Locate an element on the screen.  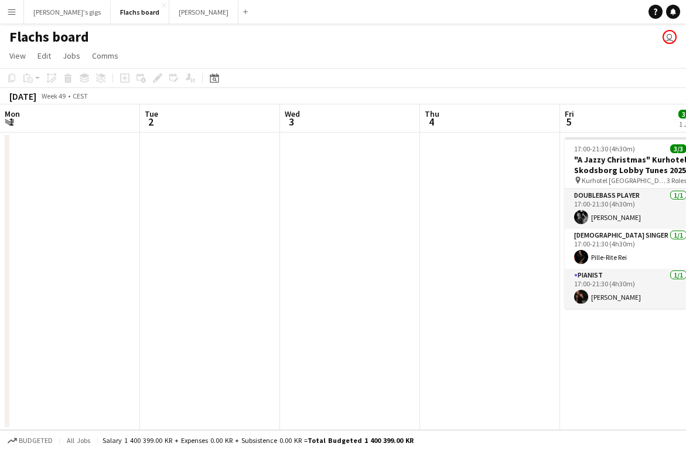
span: Jobs is located at coordinates (72, 56).